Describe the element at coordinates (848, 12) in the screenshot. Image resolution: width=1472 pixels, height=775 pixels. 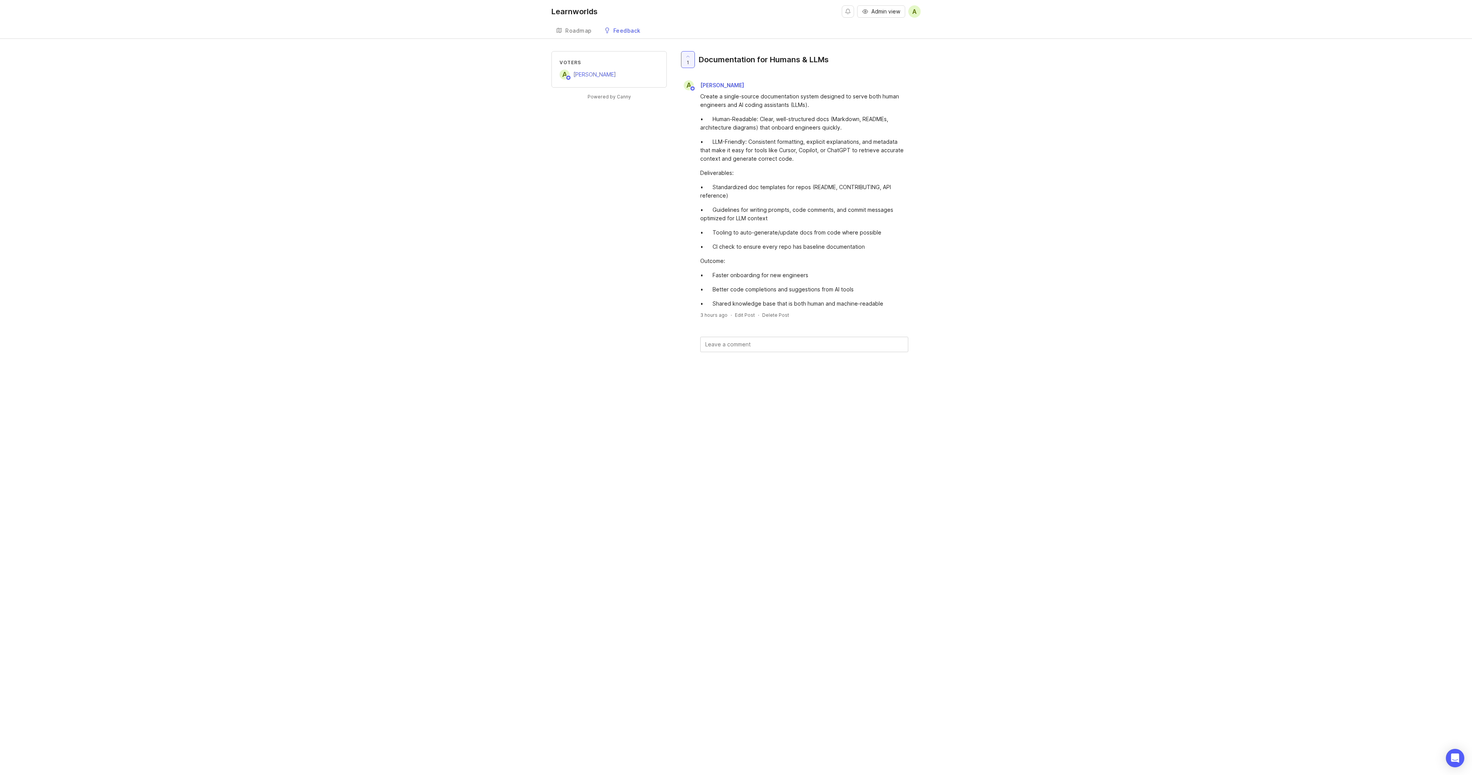
I see `button: Notifications` at that location.